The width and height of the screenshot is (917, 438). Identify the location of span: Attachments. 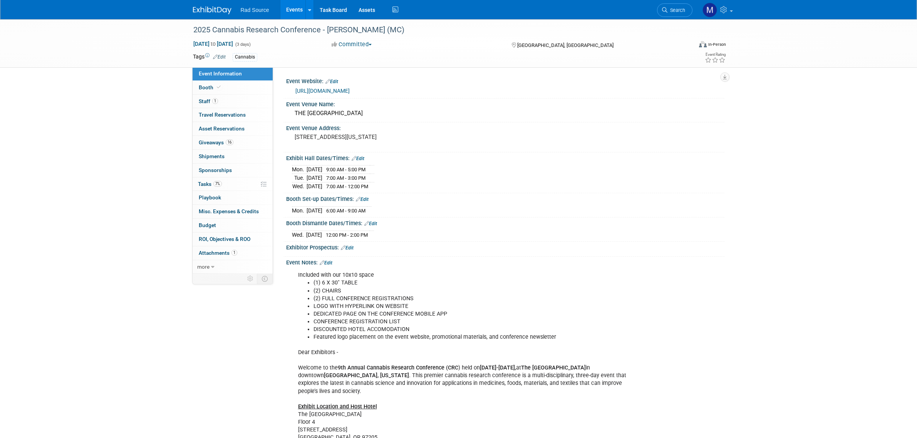
(218, 253).